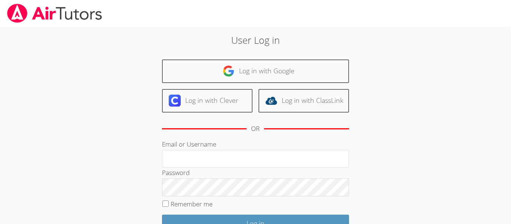 The width and height of the screenshot is (511, 224). Describe the element at coordinates (207, 101) in the screenshot. I see `a: Log in with Clever` at that location.